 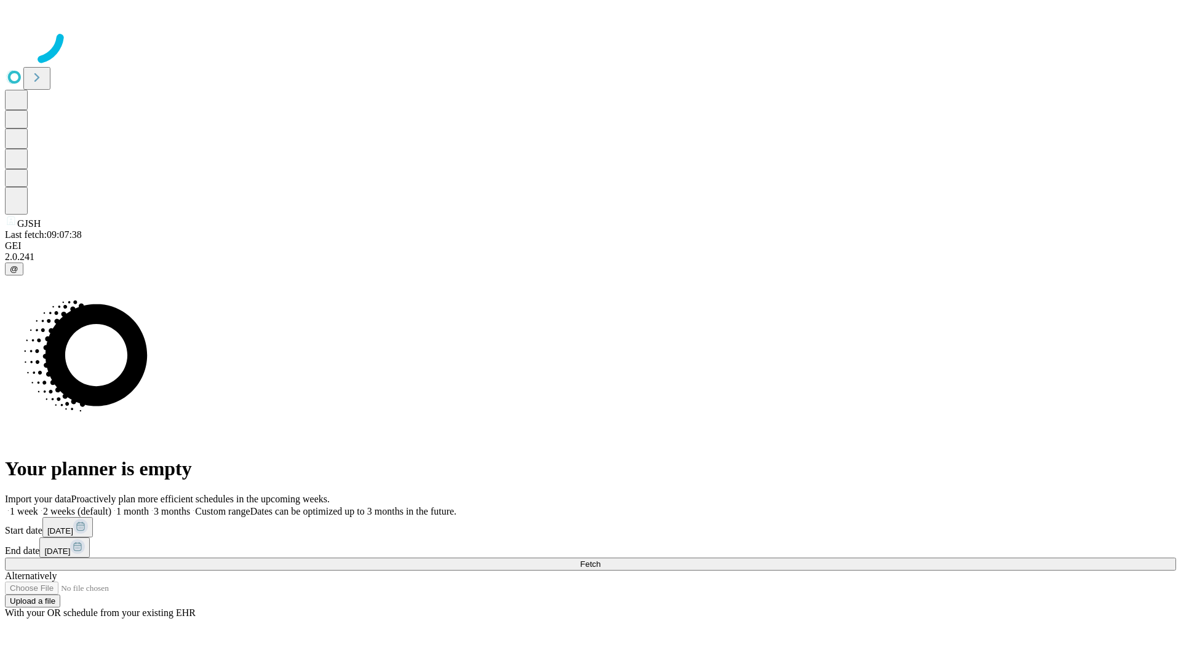 I want to click on span: Fetch, so click(x=590, y=564).